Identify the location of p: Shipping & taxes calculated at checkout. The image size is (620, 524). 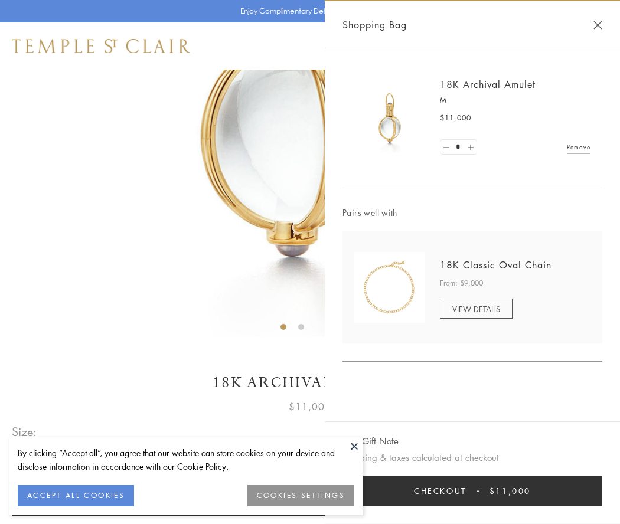
(472, 458).